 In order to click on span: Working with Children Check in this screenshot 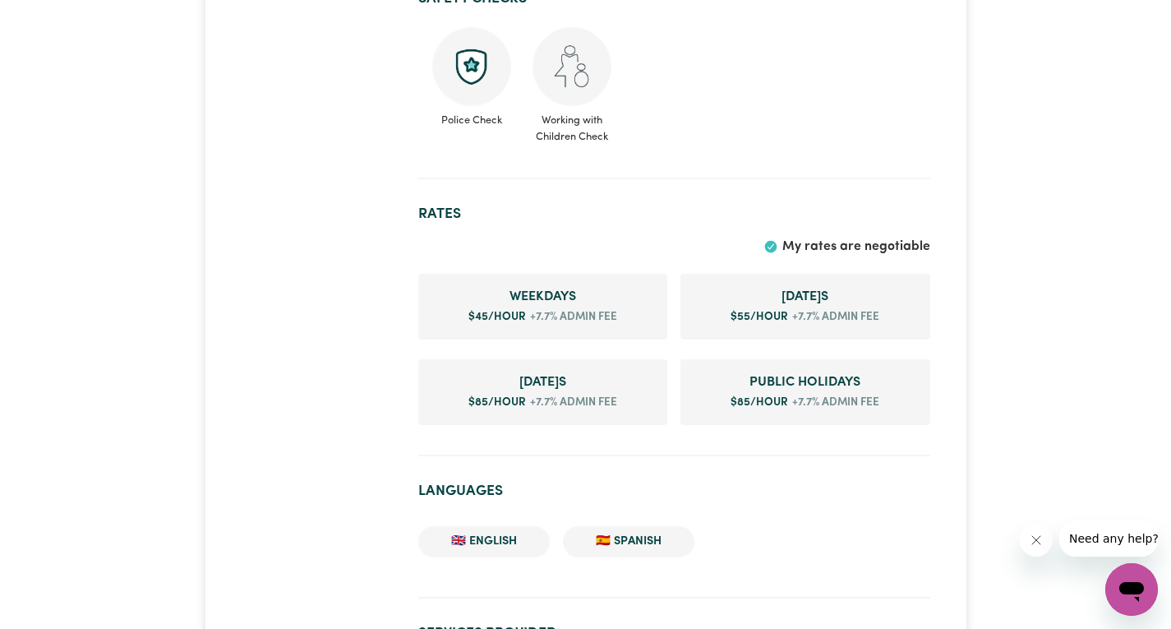, I will do `click(572, 125)`.